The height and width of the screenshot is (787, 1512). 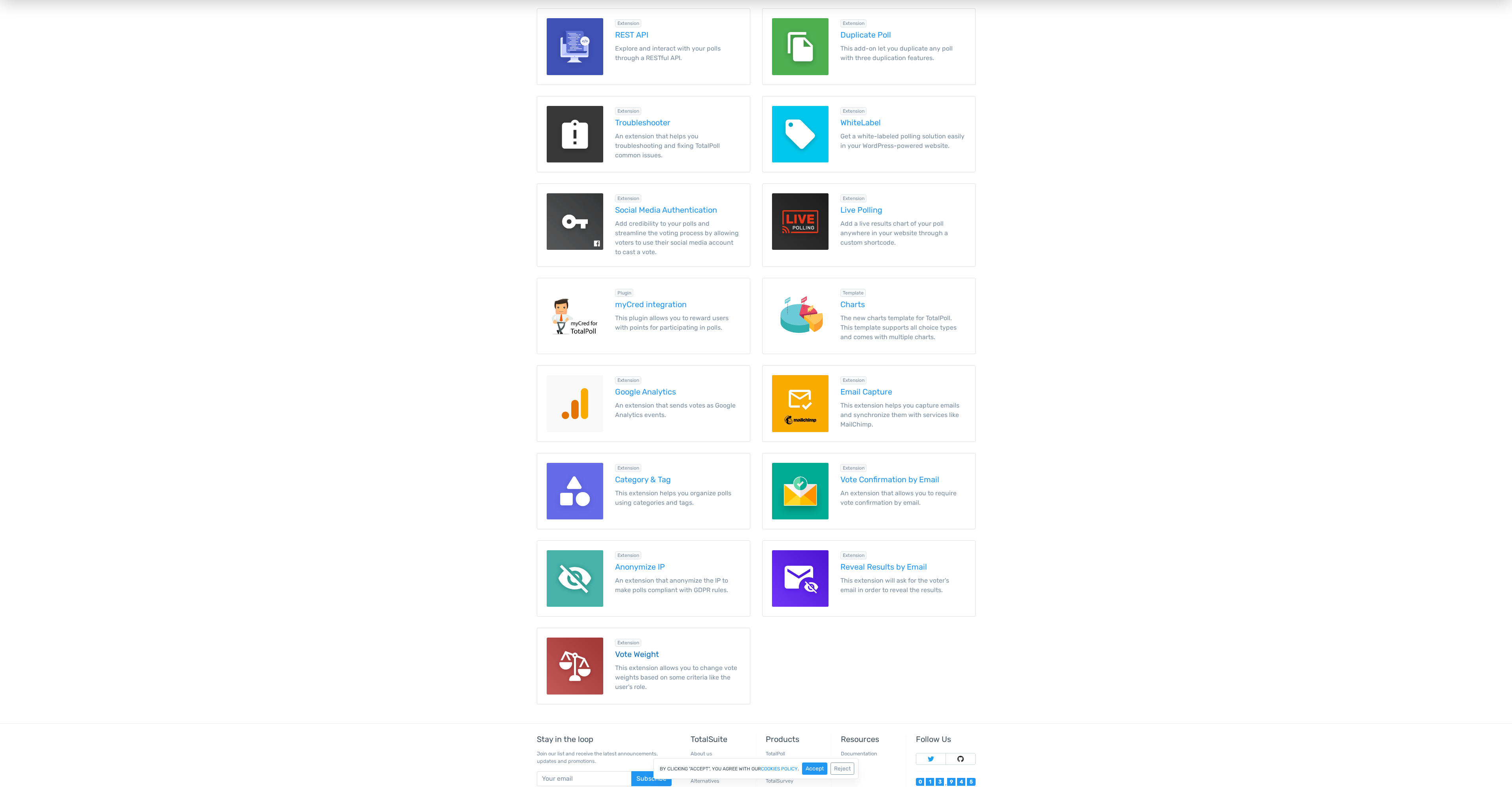 I want to click on a: Duplicate Poll for TotalPoll Extension Duplicate Poll This add-on let you duplicate any poll with..., so click(x=869, y=46).